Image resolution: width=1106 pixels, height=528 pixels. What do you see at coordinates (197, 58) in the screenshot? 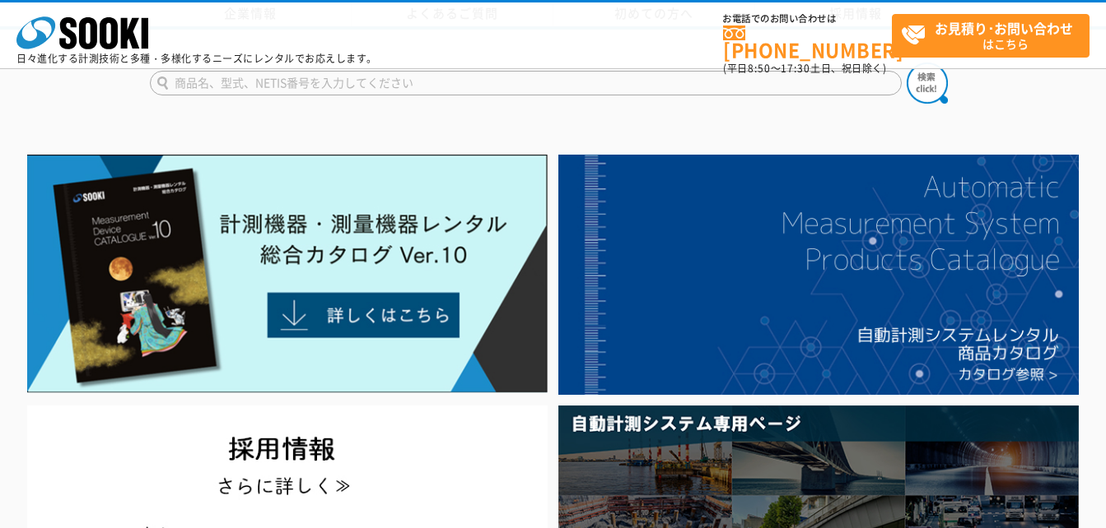
I see `p: 日々進化する計測技術と多種・多様化するニーズにレンタルでお応えします。` at bounding box center [197, 58].